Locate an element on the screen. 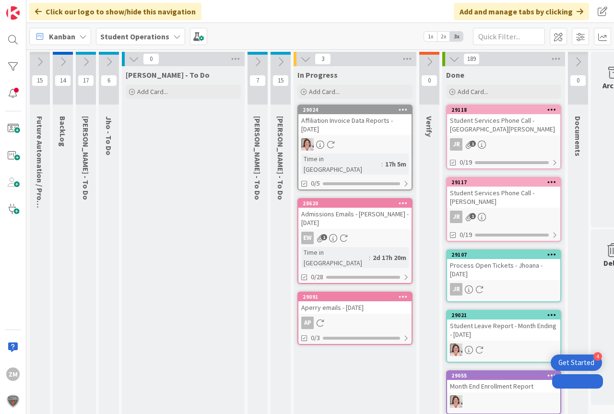 The height and width of the screenshot is (414, 614). span: 189 is located at coordinates (472, 59).